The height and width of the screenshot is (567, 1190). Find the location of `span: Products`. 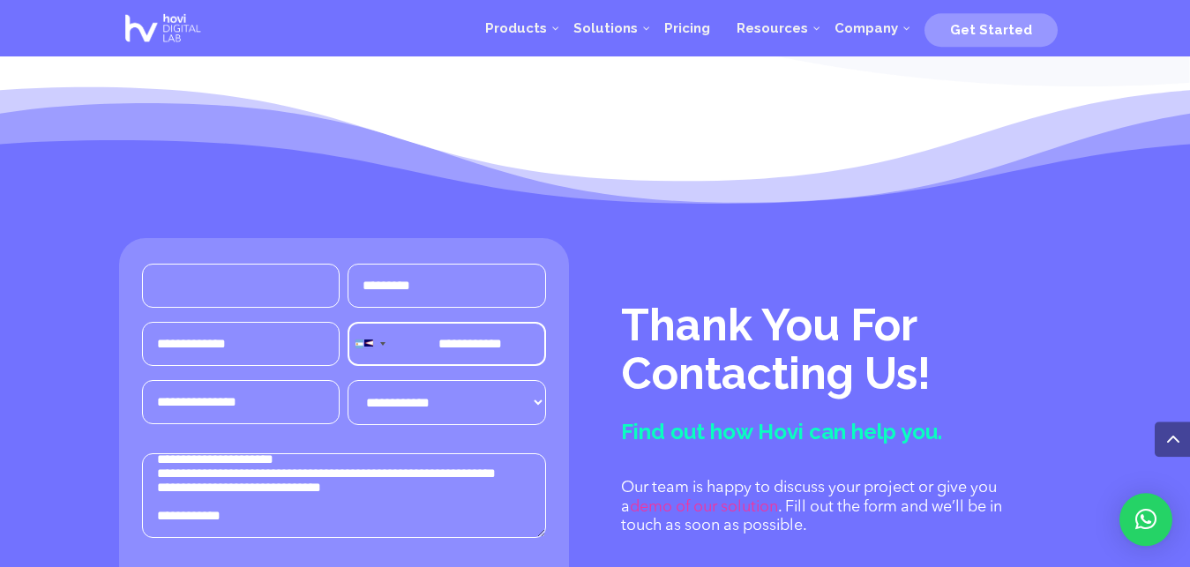

span: Products is located at coordinates (516, 28).